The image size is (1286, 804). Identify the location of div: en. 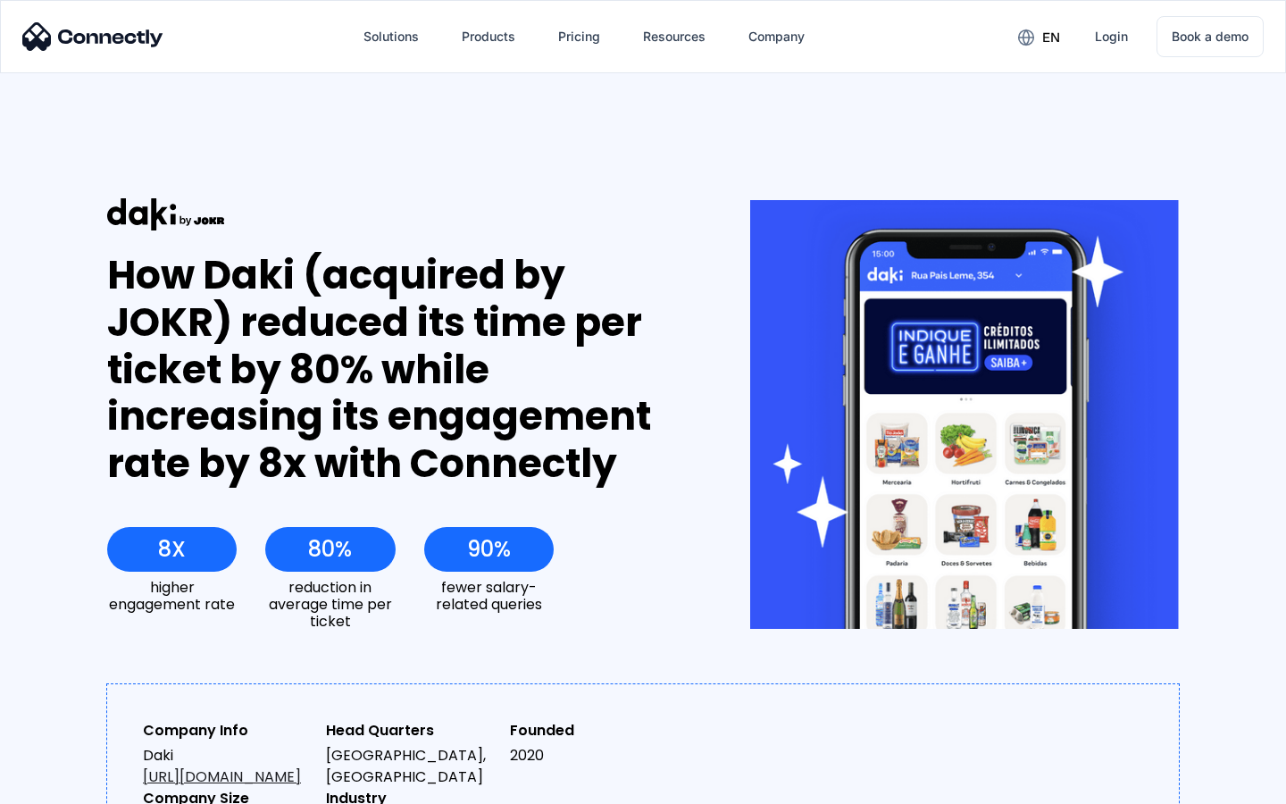
(1051, 38).